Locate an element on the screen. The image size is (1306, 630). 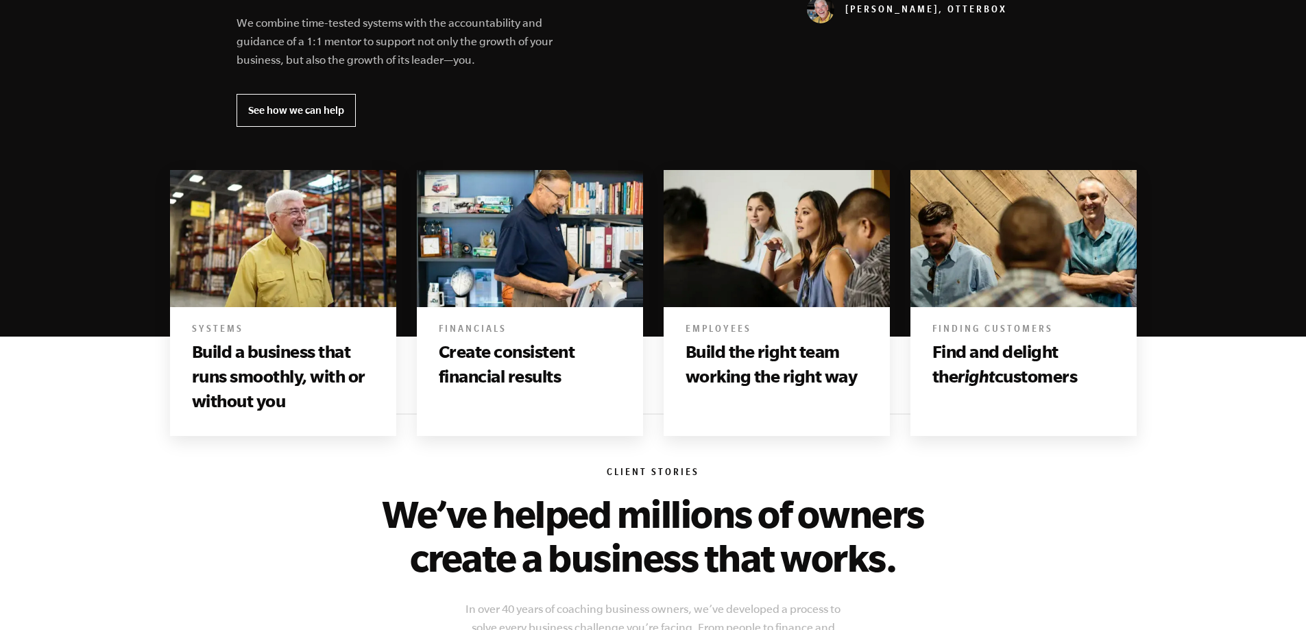
h2: We’ve helped millions of owners create a business that works. is located at coordinates (653, 535).